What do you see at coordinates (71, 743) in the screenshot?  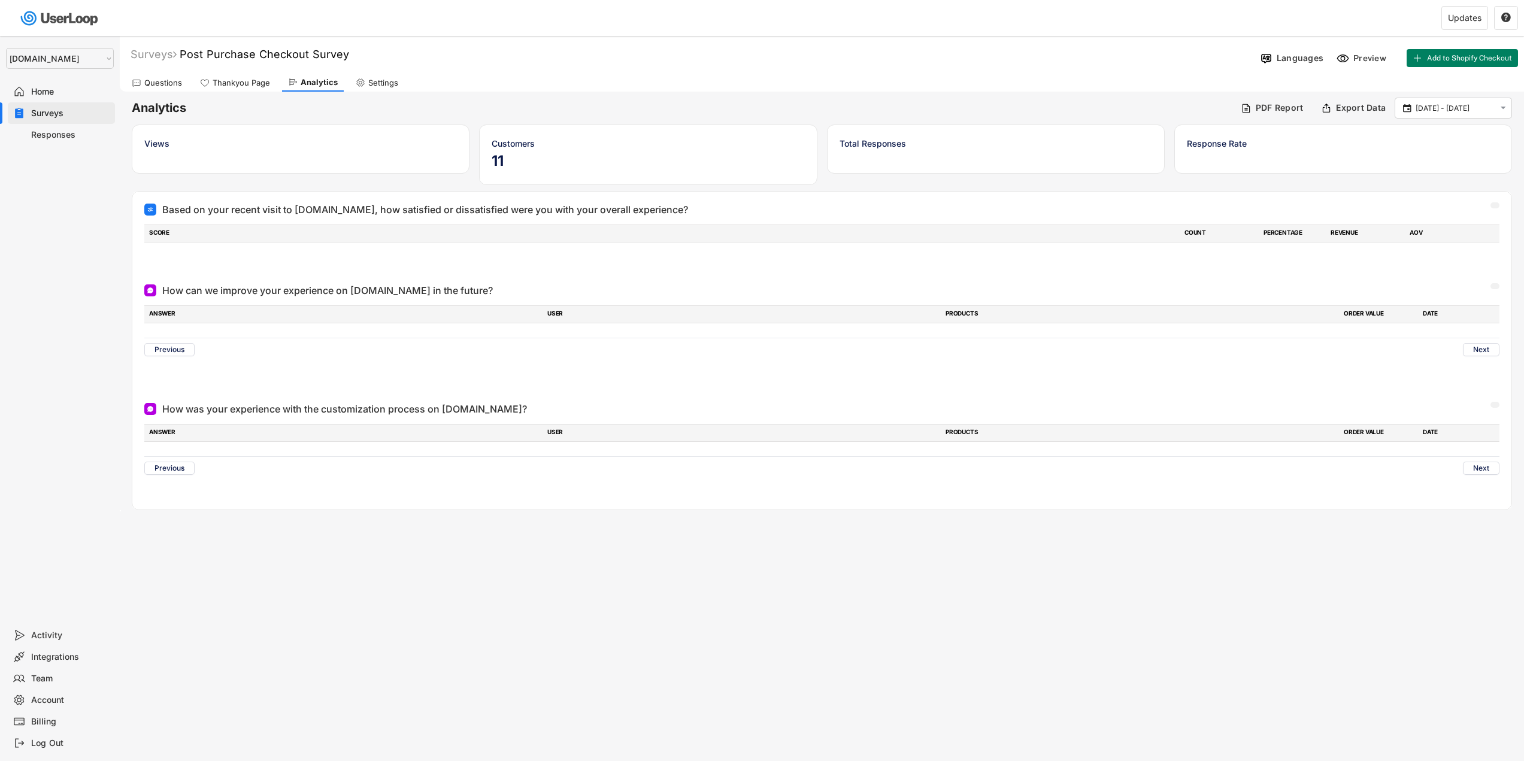 I see `div: Log Out` at bounding box center [71, 743].